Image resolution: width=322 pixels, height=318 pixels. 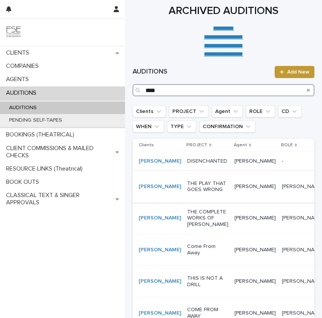 I want to click on p: CLASSICAL TEXT & SINGER APPROVALS, so click(x=59, y=199).